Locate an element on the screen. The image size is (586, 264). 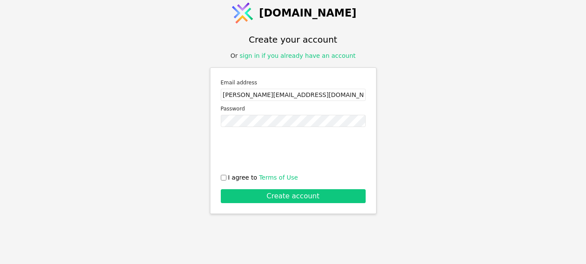
div: Or is located at coordinates (293, 56).